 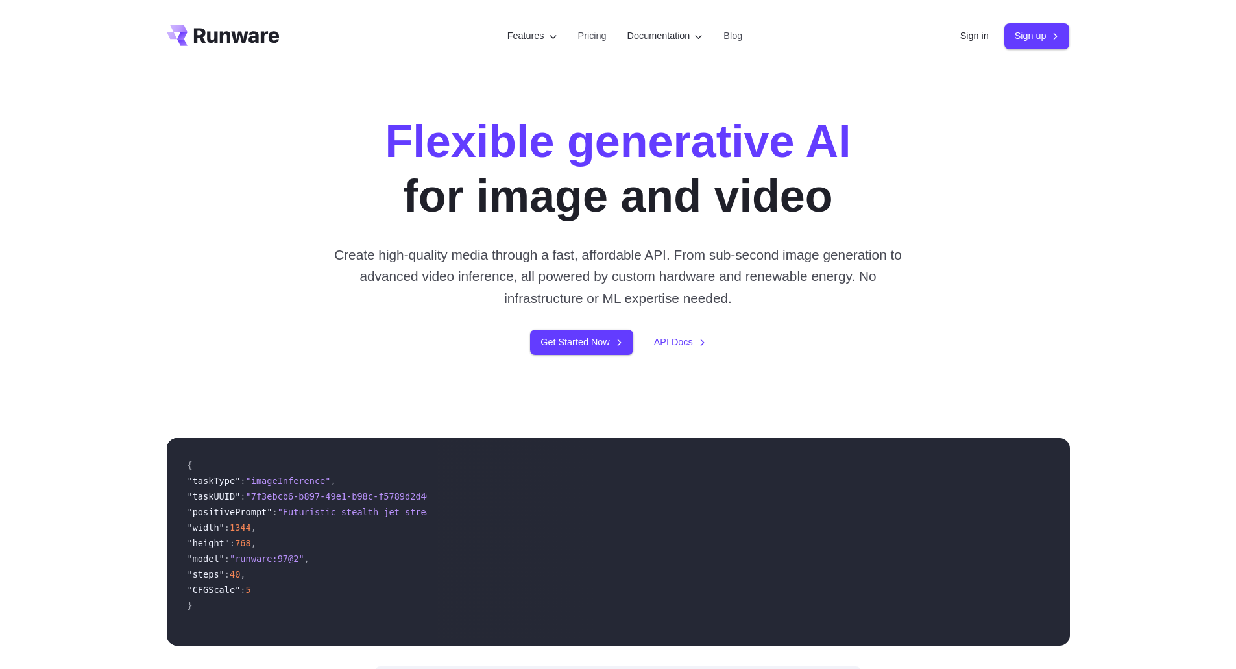 I want to click on span: "imageInference", so click(x=288, y=481).